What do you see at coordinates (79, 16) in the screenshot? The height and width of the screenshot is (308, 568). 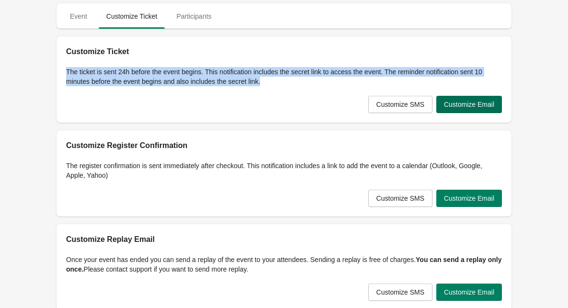 I see `span: Event` at bounding box center [79, 16].